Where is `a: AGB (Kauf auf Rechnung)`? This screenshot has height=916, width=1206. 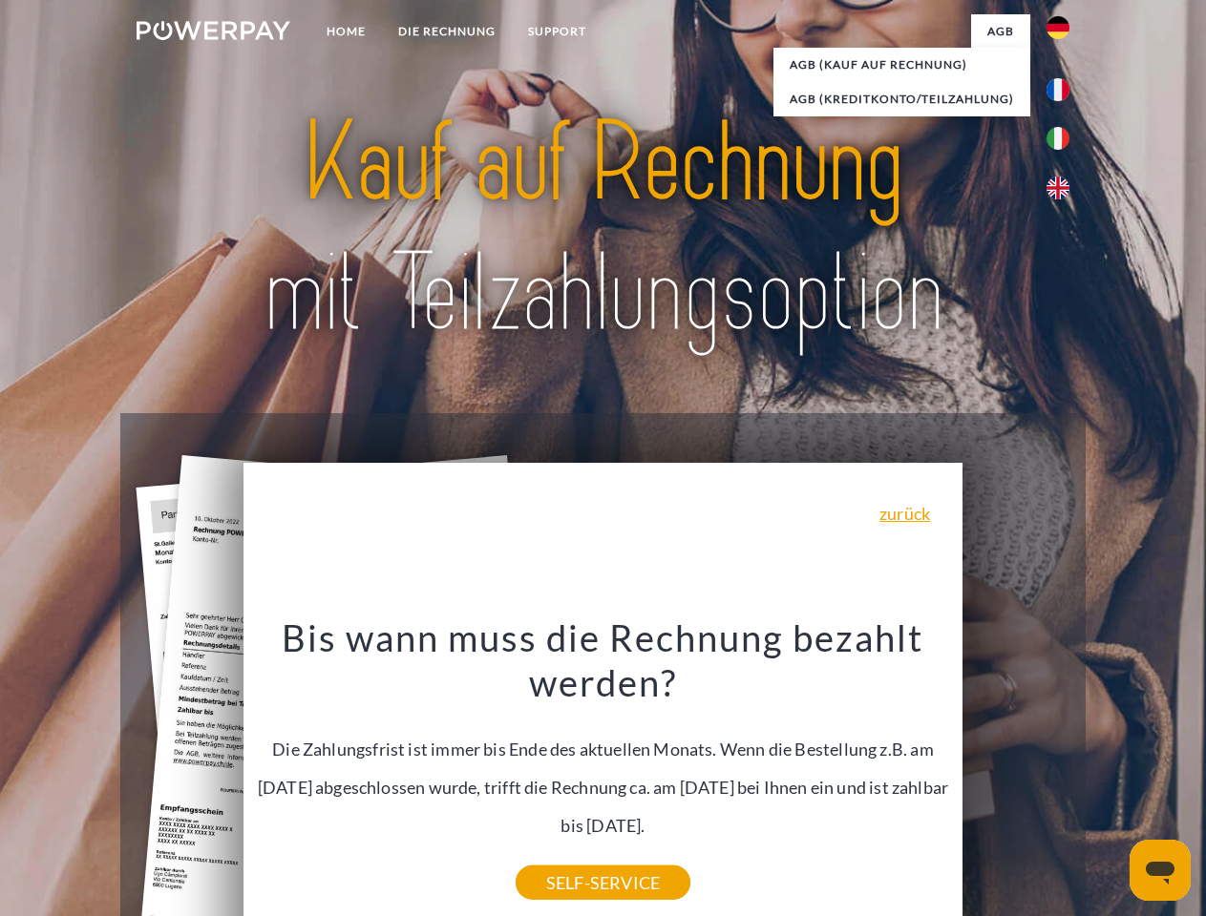
a: AGB (Kauf auf Rechnung) is located at coordinates (901, 65).